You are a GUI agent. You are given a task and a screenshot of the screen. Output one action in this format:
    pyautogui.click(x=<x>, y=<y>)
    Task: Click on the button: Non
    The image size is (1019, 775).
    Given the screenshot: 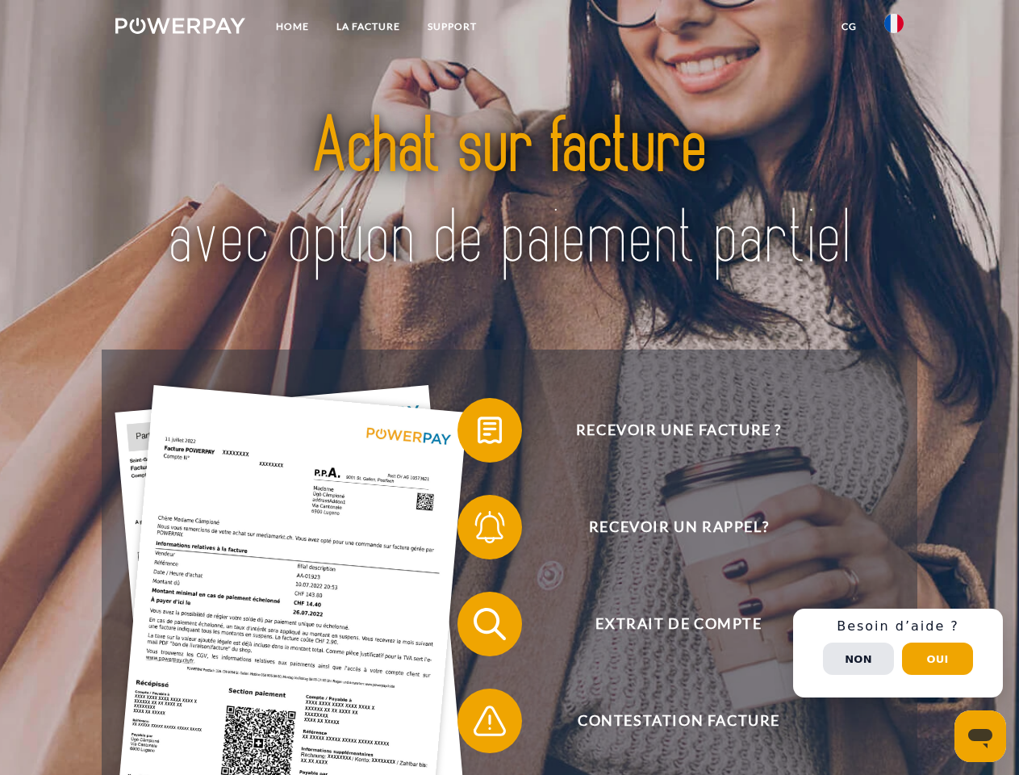 What is the action you would take?
    pyautogui.click(x=859, y=659)
    